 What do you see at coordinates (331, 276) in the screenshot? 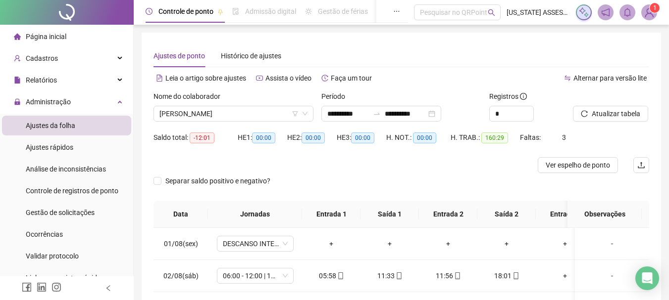
I see `div: 05:58` at bounding box center [331, 276].